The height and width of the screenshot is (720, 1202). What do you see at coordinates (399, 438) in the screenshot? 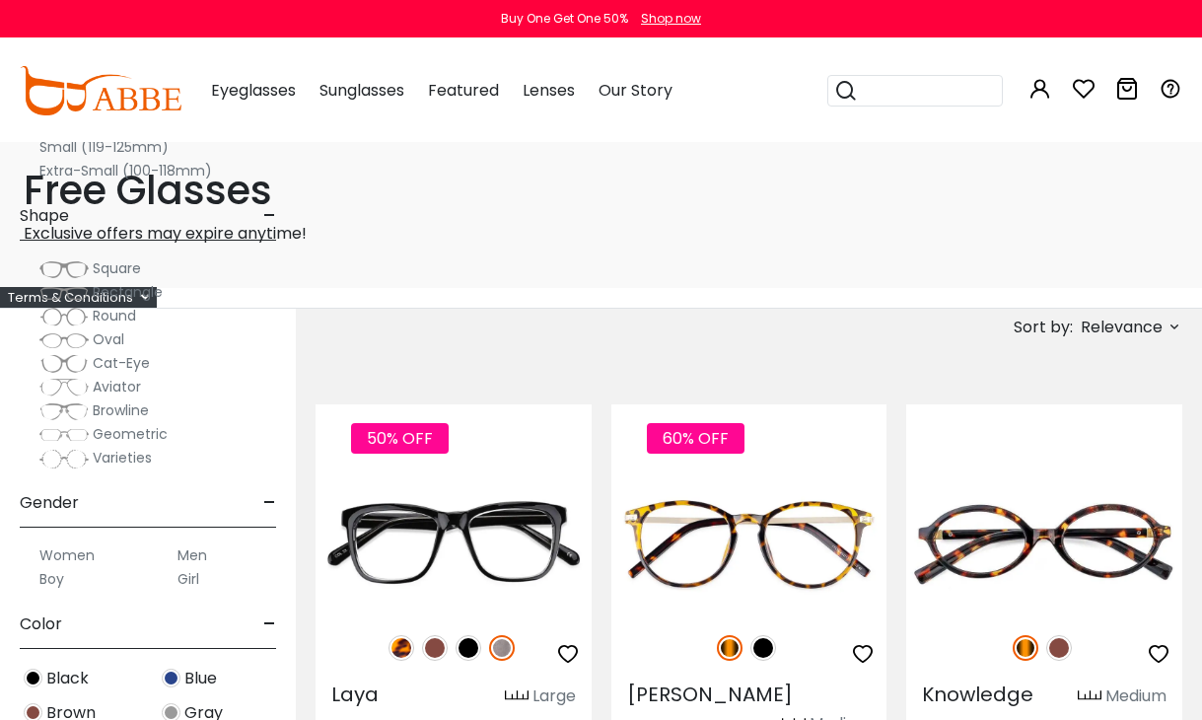
I see `span: 50% OFF` at bounding box center [399, 438].